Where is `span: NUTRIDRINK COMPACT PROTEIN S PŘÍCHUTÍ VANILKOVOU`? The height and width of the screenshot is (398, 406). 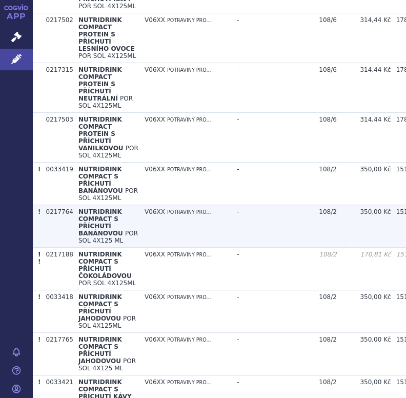
span: NUTRIDRINK COMPACT PROTEIN S PŘÍCHUTÍ VANILKOVOU is located at coordinates (101, 134).